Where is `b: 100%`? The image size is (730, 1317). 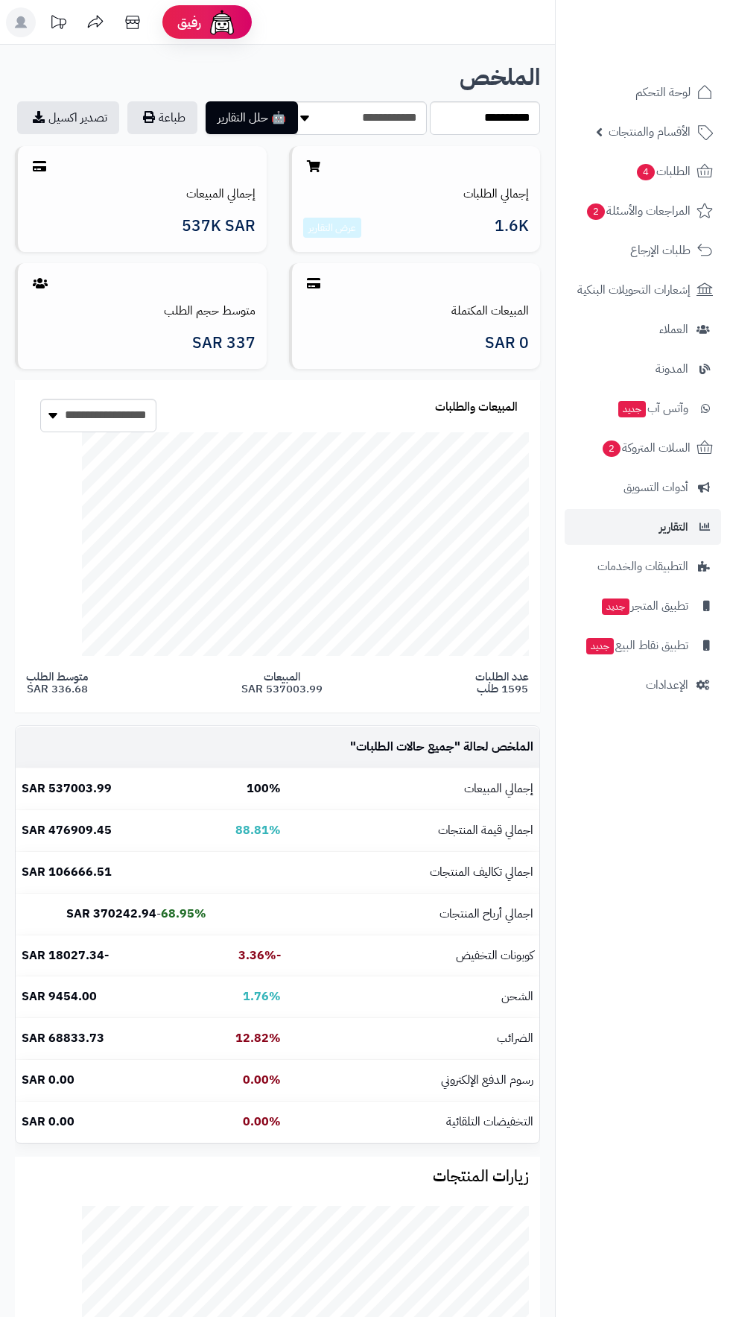
b: 100% is located at coordinates (264, 789).